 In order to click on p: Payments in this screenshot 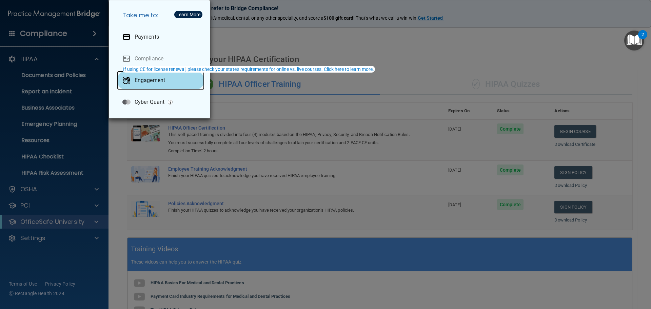, I will do `click(147, 37)`.